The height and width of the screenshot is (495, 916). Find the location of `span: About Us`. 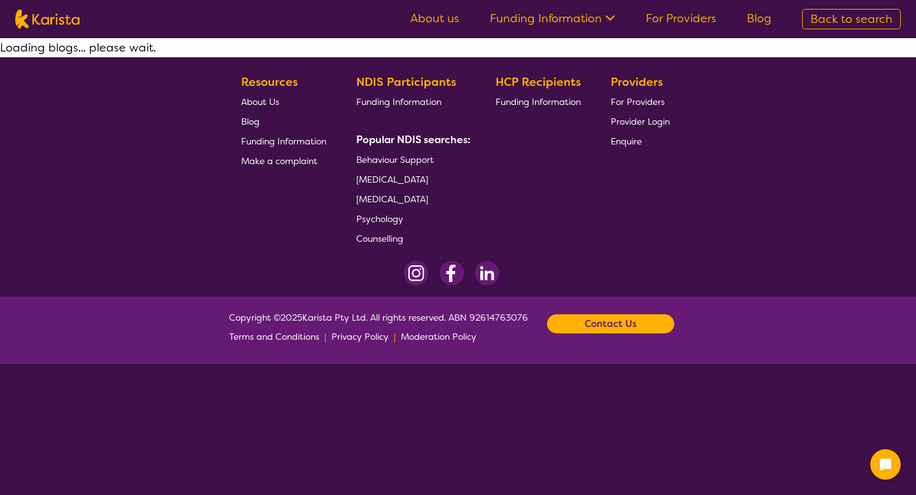

span: About Us is located at coordinates (260, 102).